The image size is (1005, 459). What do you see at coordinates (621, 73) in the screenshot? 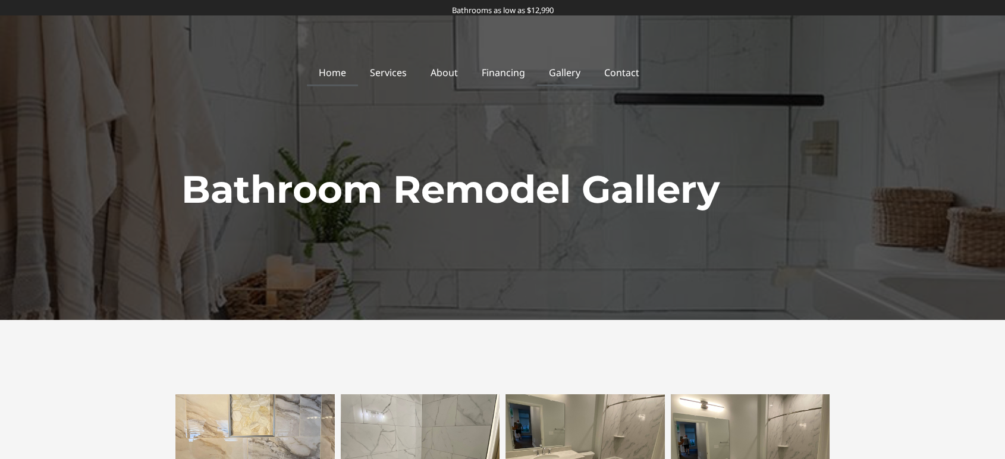
I see `a: Contact` at bounding box center [621, 73].